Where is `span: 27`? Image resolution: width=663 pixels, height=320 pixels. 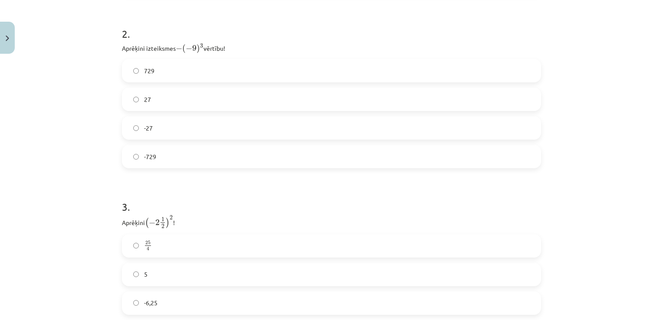
span: 27 is located at coordinates (148, 99).